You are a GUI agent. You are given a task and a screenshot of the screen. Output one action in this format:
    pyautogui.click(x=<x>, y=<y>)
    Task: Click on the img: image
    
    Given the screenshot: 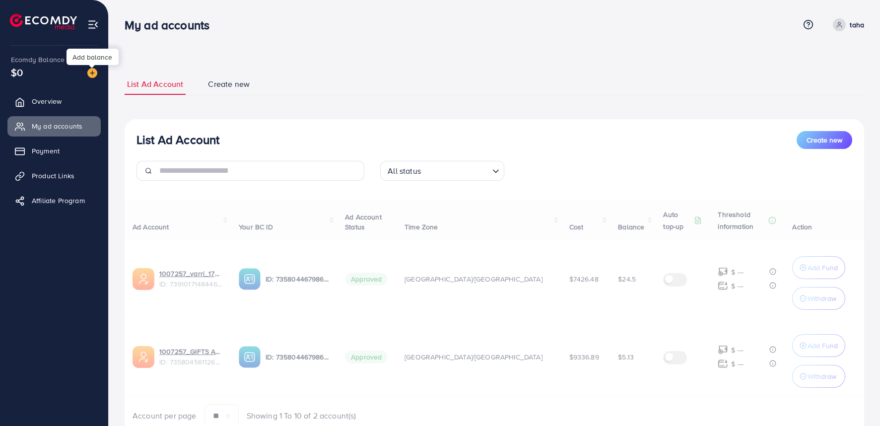 What is the action you would take?
    pyautogui.click(x=92, y=73)
    